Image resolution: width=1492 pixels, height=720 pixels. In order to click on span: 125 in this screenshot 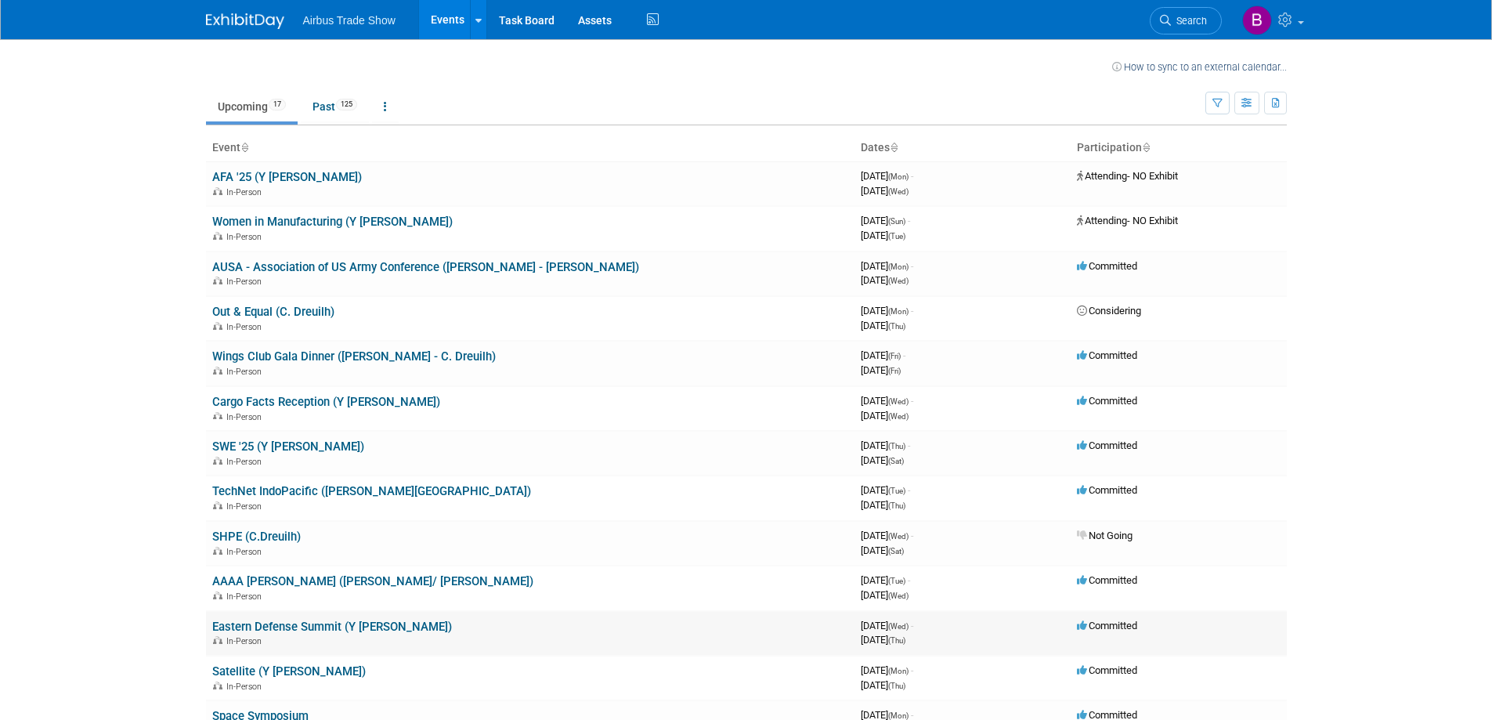, I will do `click(346, 104)`.